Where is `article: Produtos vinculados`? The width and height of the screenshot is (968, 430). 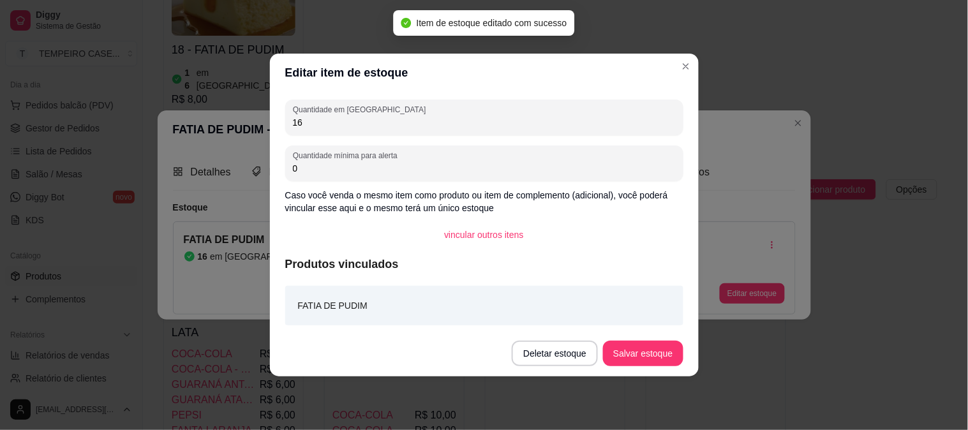 article: Produtos vinculados is located at coordinates (484, 264).